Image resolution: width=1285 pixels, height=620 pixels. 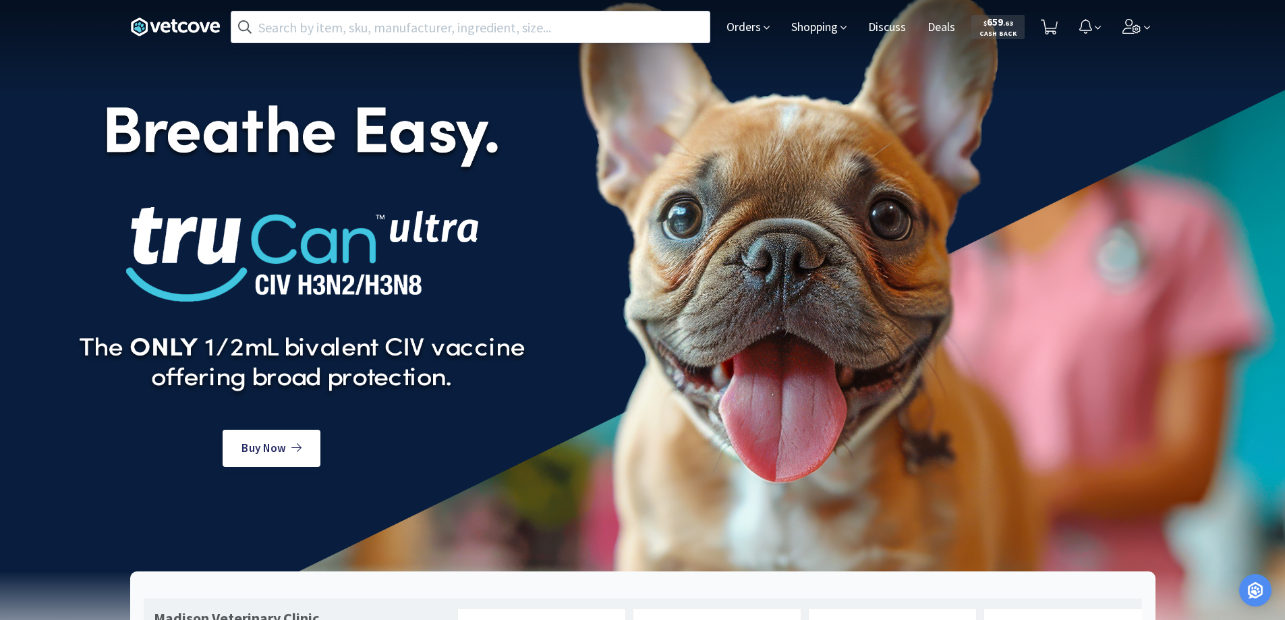 What do you see at coordinates (470, 27) in the screenshot?
I see `input: Search by item, sku, manufacturer, ingredient, size...` at bounding box center [470, 27].